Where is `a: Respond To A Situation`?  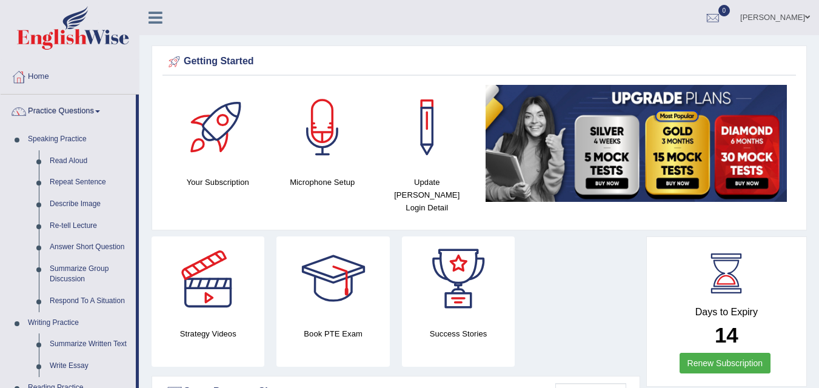 a: Respond To A Situation is located at coordinates (90, 301).